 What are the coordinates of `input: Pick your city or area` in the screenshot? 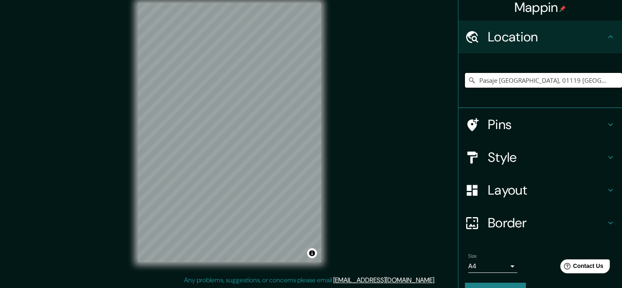 It's located at (544, 80).